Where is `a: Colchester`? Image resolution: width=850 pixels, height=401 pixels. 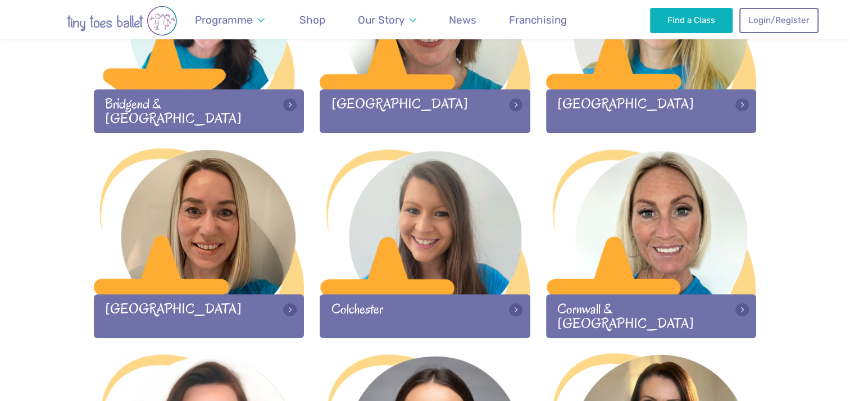
a: Colchester is located at coordinates (425, 243).